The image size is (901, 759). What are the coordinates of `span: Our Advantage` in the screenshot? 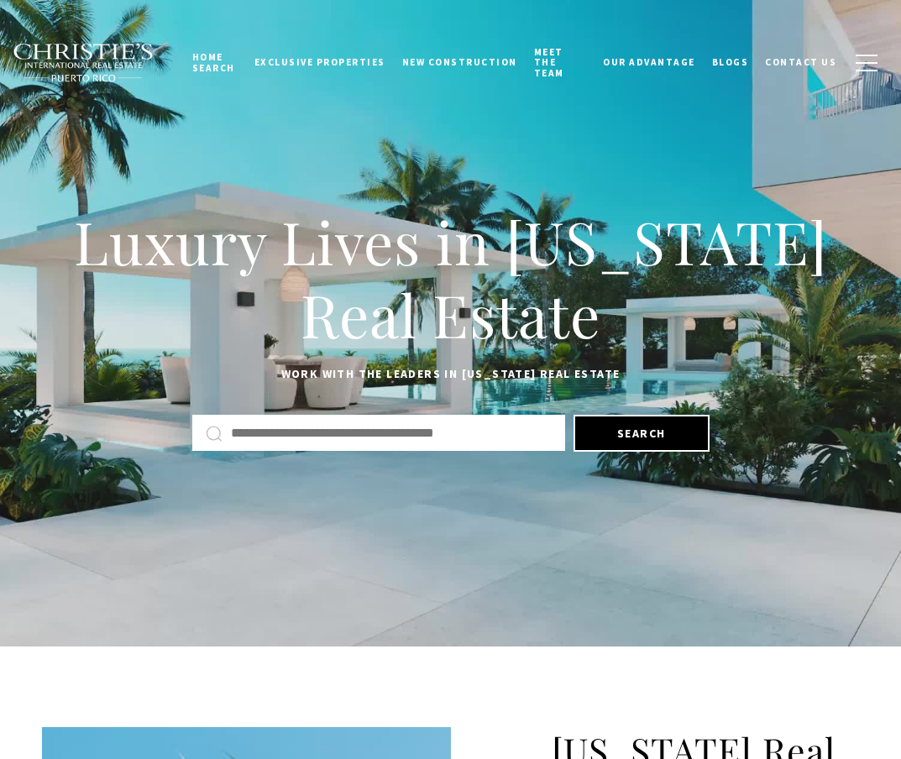 It's located at (649, 62).